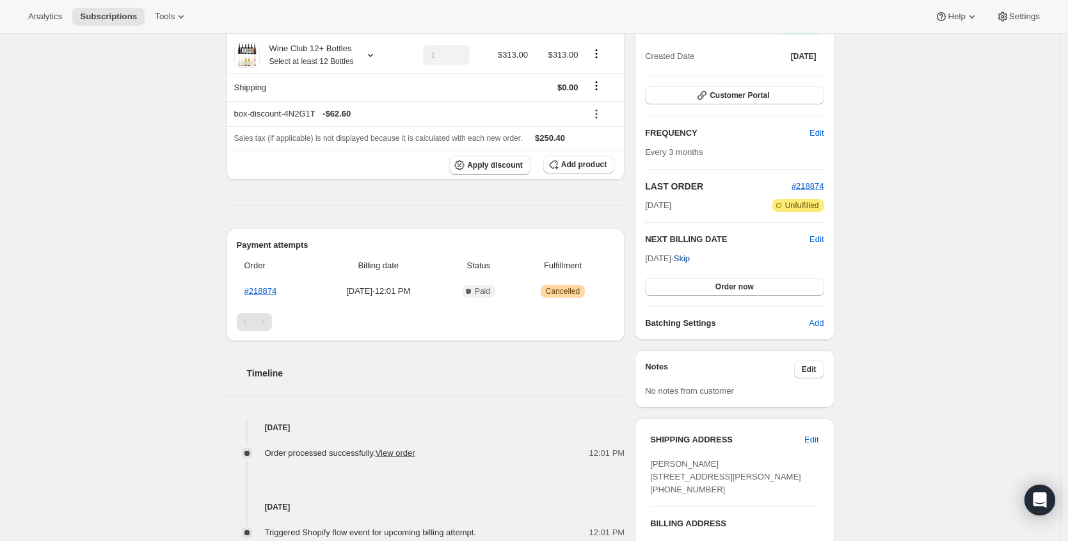 The width and height of the screenshot is (1068, 541). What do you see at coordinates (816, 323) in the screenshot?
I see `span: Add` at bounding box center [816, 323].